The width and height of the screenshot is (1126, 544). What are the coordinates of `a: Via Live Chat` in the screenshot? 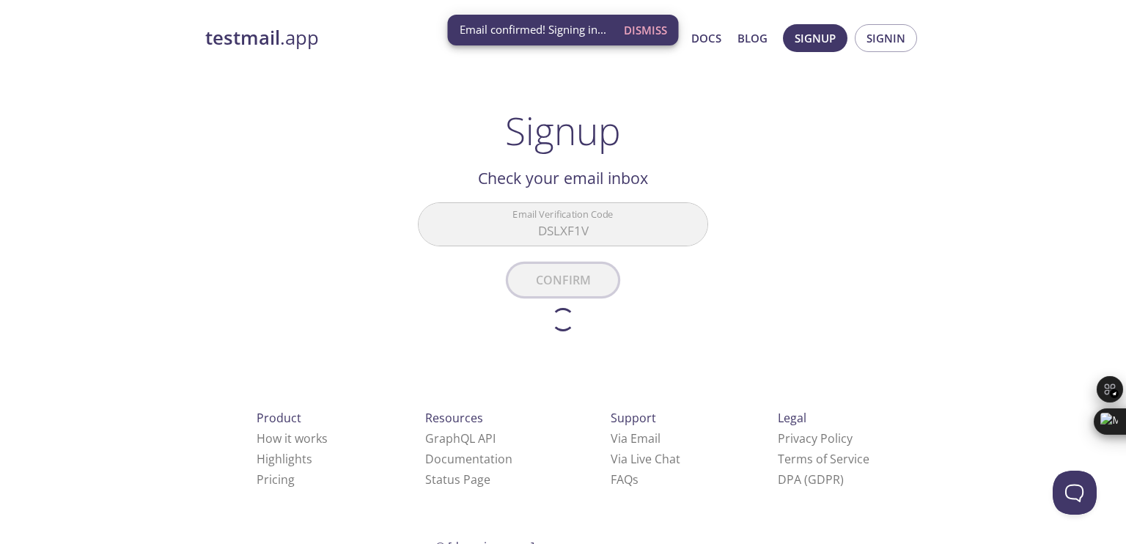 It's located at (645, 459).